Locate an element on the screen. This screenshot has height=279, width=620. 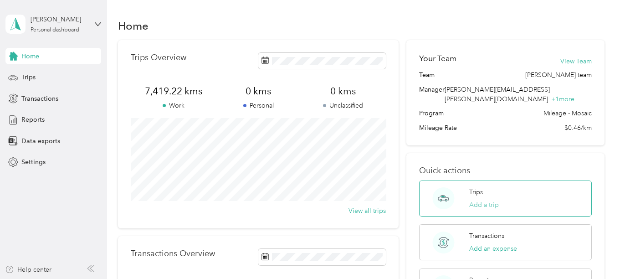
button: View Team is located at coordinates (576, 61).